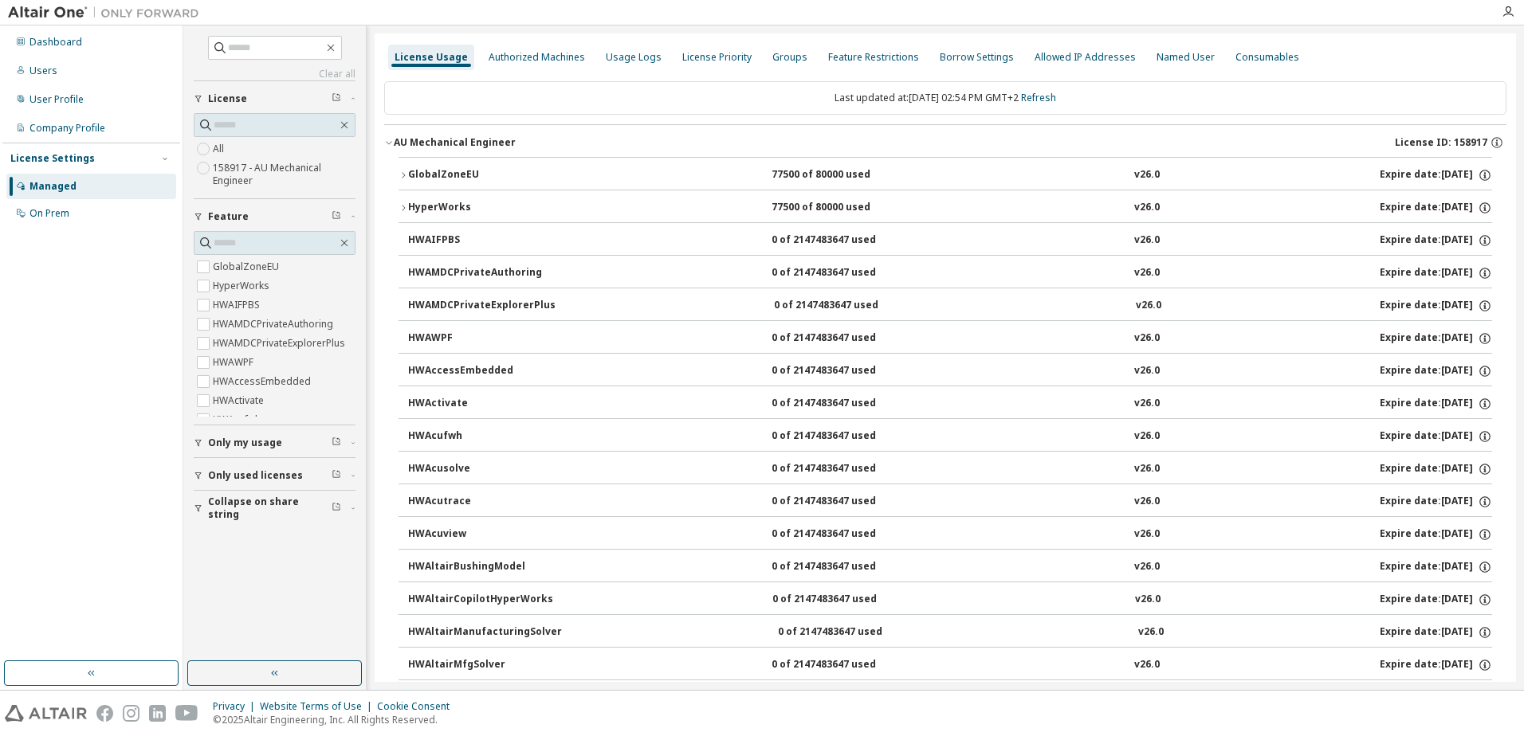 This screenshot has width=1524, height=736. I want to click on p: © 2025 Altair Engineering, Inc. All Rights Reserved., so click(335, 720).